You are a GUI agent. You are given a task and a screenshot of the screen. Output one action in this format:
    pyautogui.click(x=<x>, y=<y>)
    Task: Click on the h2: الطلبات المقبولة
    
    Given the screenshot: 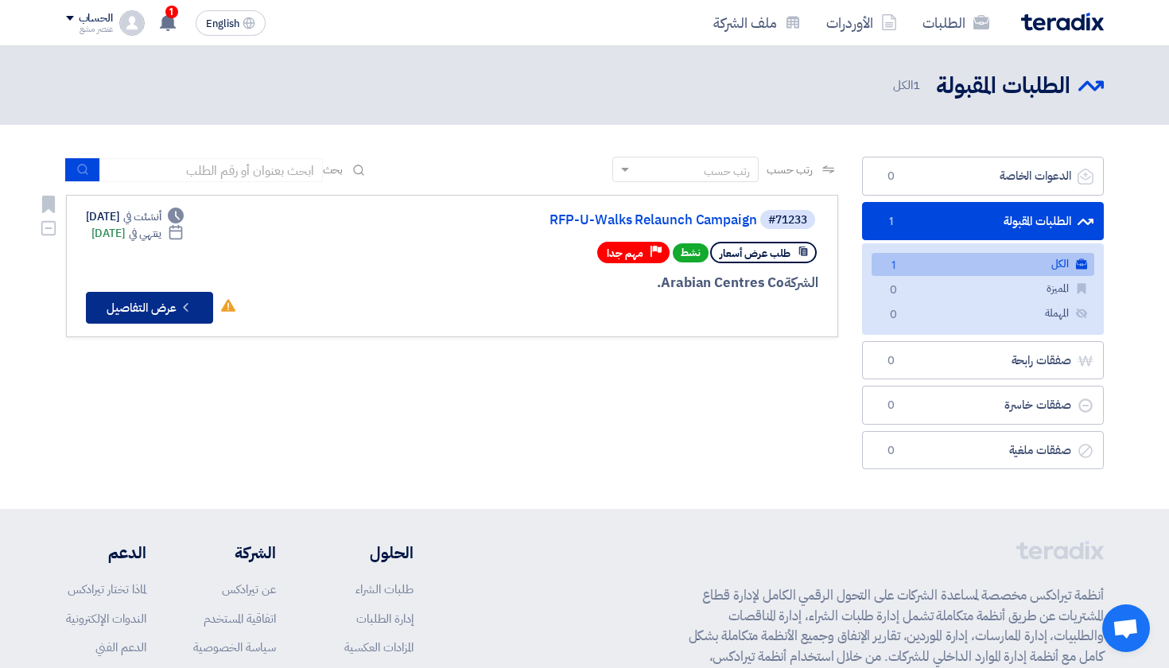 What is the action you would take?
    pyautogui.click(x=1003, y=86)
    